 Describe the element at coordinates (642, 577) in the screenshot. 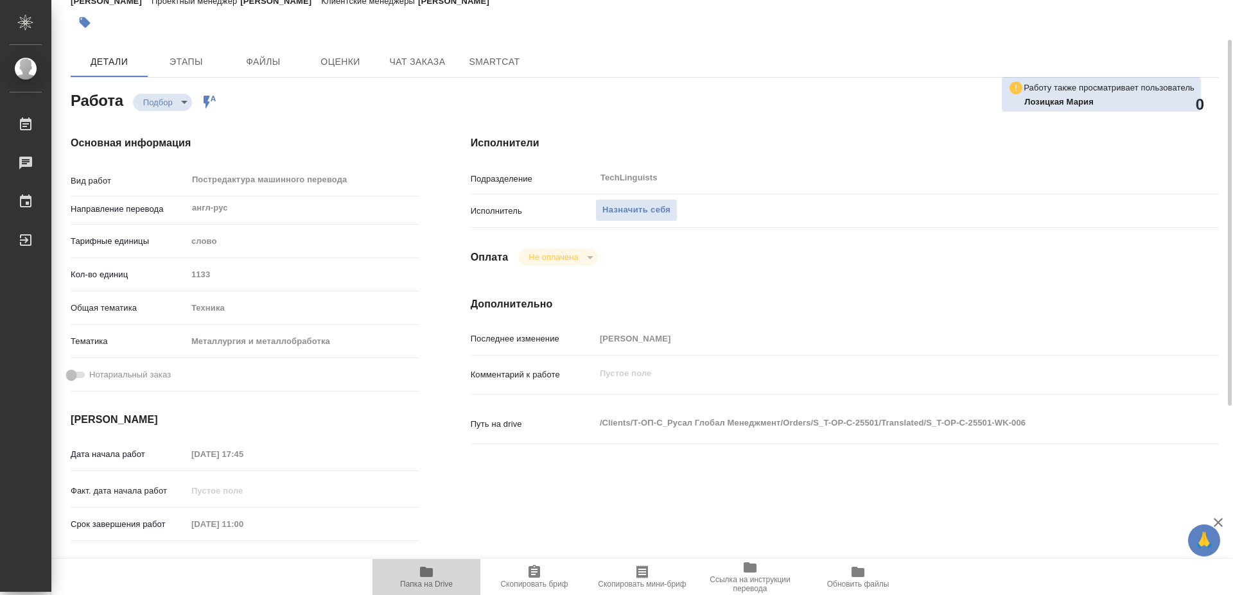

I see `button: Скопировать мини-бриф` at that location.